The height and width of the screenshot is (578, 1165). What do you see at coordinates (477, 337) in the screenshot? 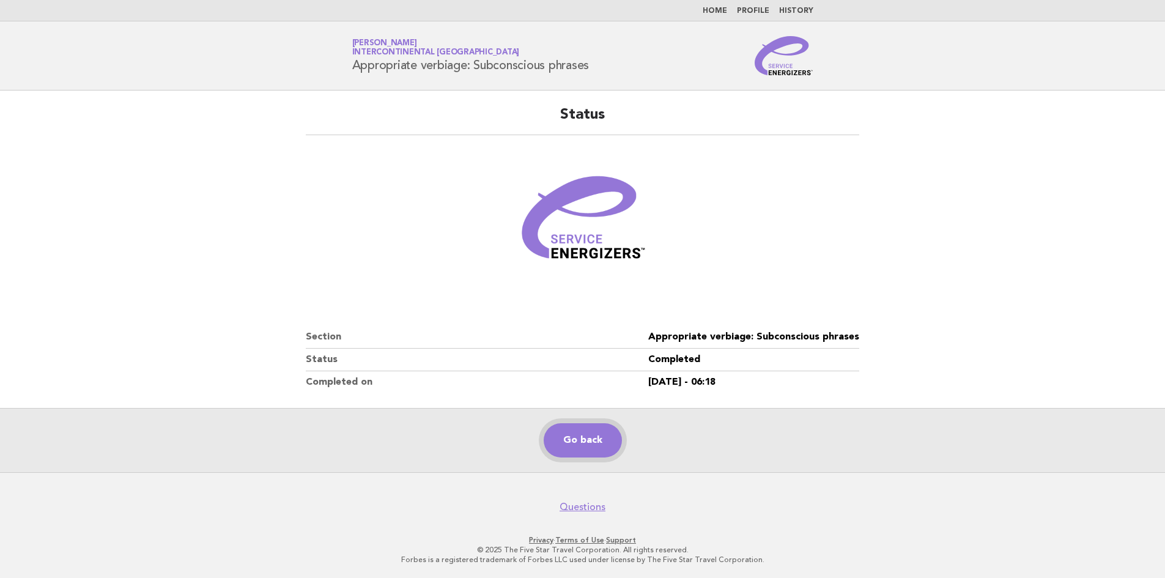
I see `dt: Section` at bounding box center [477, 337].